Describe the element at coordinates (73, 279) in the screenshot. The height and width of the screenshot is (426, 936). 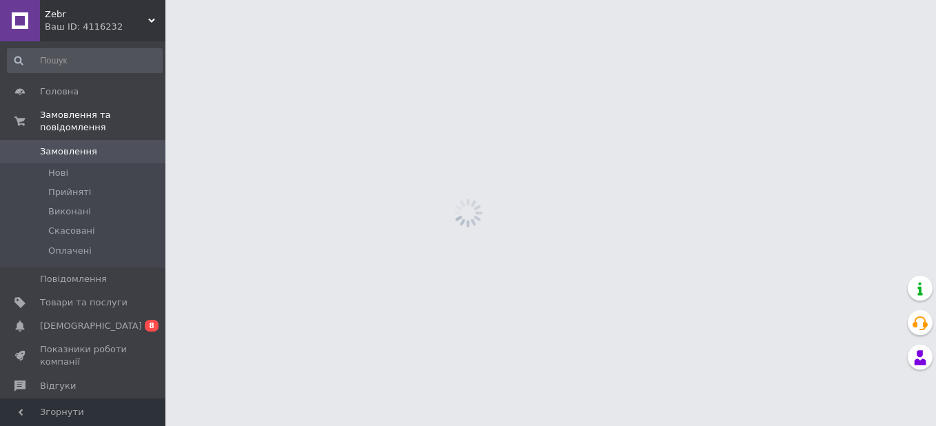
I see `span: Повідомлення` at that location.